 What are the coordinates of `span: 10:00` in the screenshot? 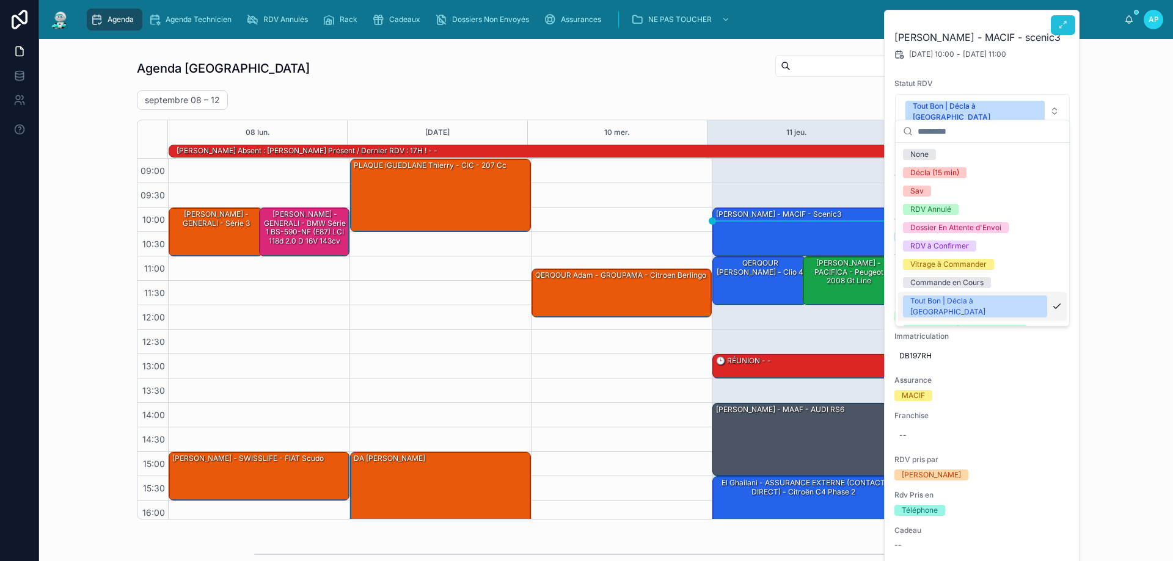 It's located at (153, 219).